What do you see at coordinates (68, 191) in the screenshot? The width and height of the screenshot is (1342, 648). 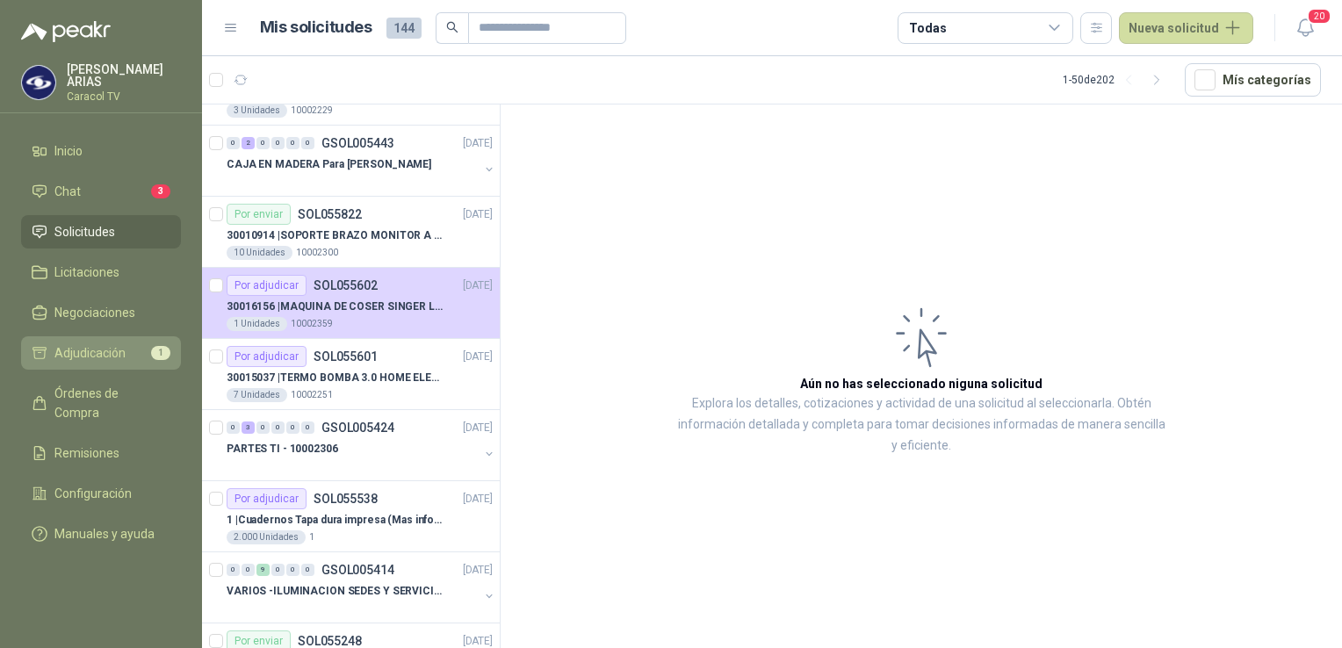 I see `span: Chat` at bounding box center [68, 191].